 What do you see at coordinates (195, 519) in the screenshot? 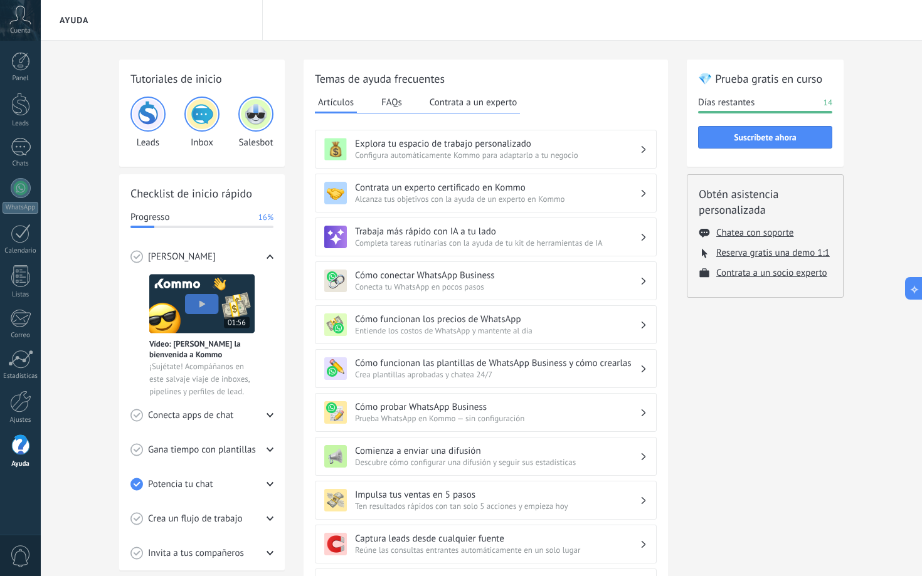
I see `span: Crea un flujo de trabajo` at bounding box center [195, 519].